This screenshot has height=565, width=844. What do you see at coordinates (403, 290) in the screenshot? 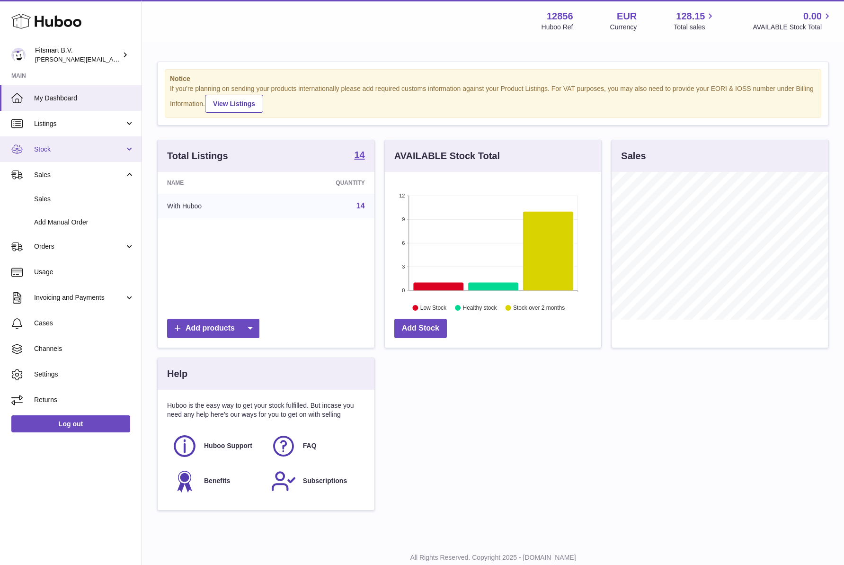
I see `text: 0` at bounding box center [403, 290].